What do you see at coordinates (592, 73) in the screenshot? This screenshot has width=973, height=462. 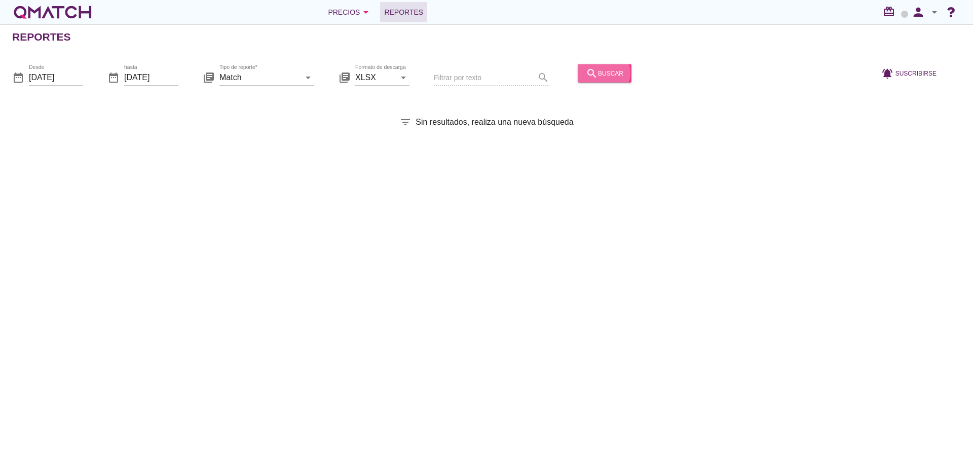 I see `i: search` at bounding box center [592, 73].